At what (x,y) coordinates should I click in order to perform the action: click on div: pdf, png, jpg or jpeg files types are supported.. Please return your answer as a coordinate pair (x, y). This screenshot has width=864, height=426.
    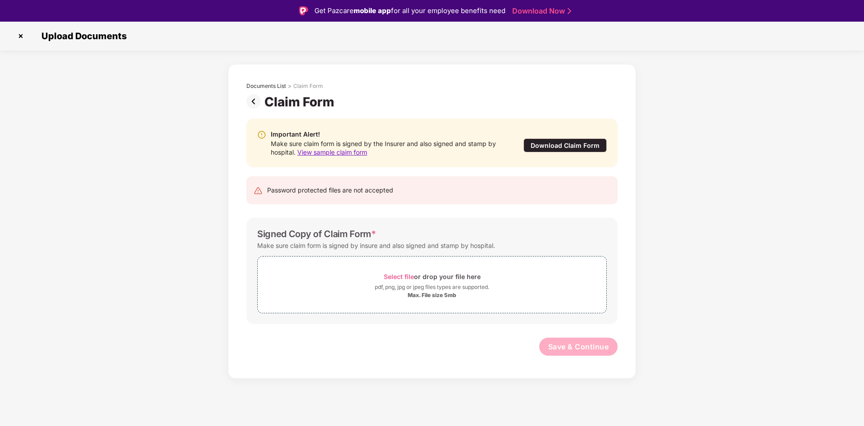
    Looking at the image, I should click on (432, 287).